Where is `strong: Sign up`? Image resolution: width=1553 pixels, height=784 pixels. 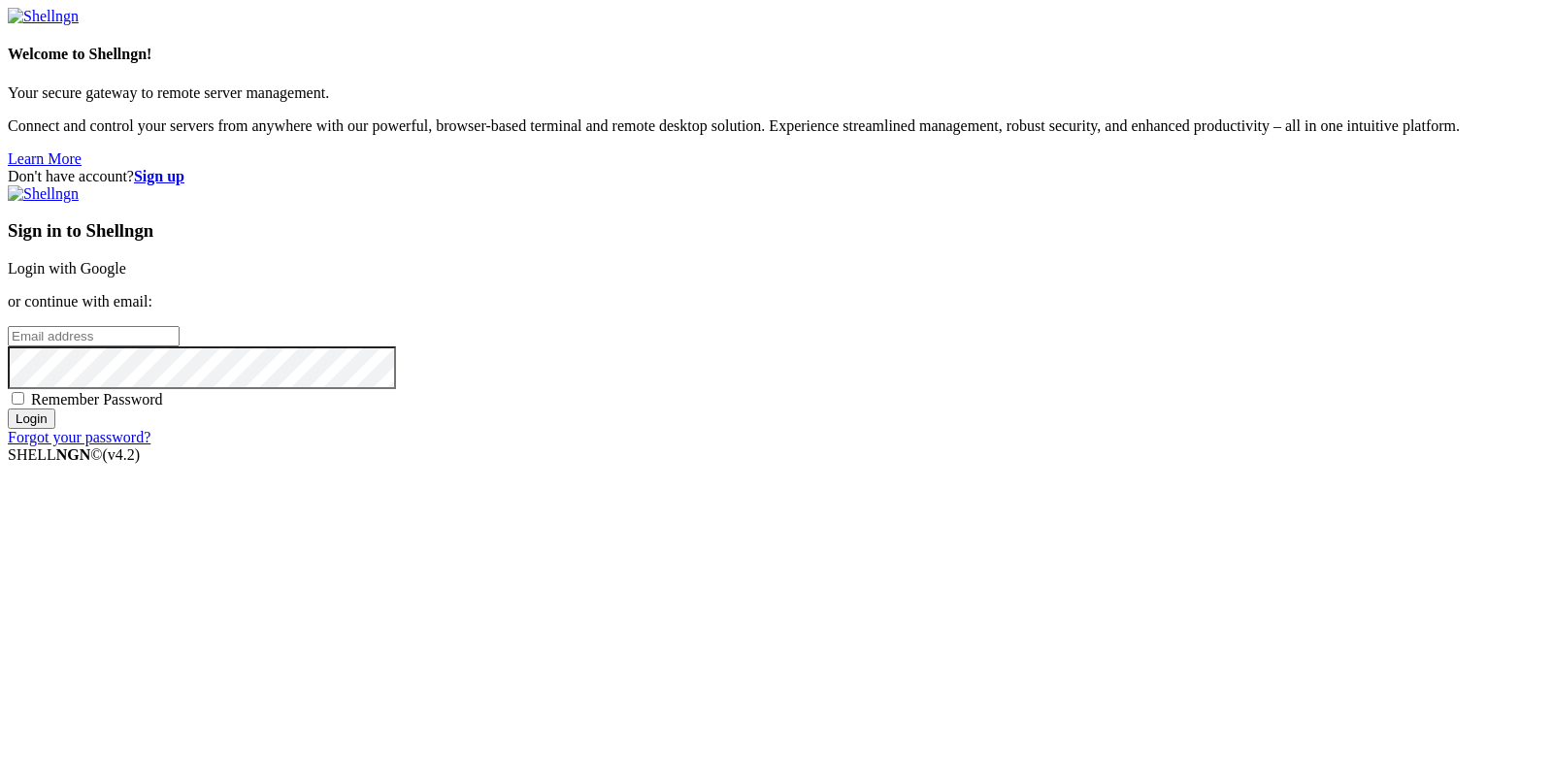
strong: Sign up is located at coordinates (159, 176).